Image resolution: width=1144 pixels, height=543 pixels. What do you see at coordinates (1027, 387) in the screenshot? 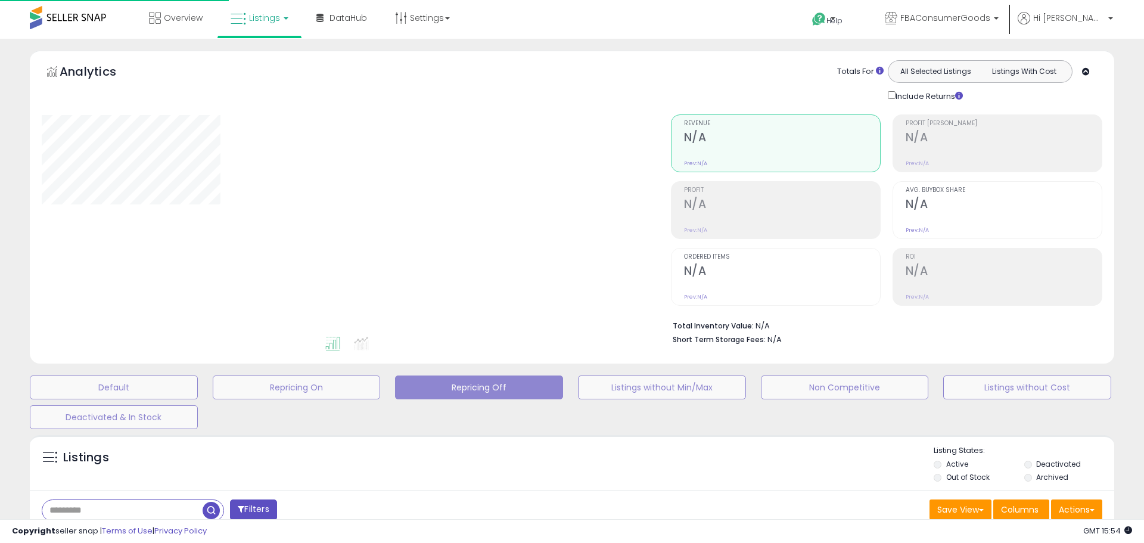
I see `button: Listings without Cost` at bounding box center [1027, 387].